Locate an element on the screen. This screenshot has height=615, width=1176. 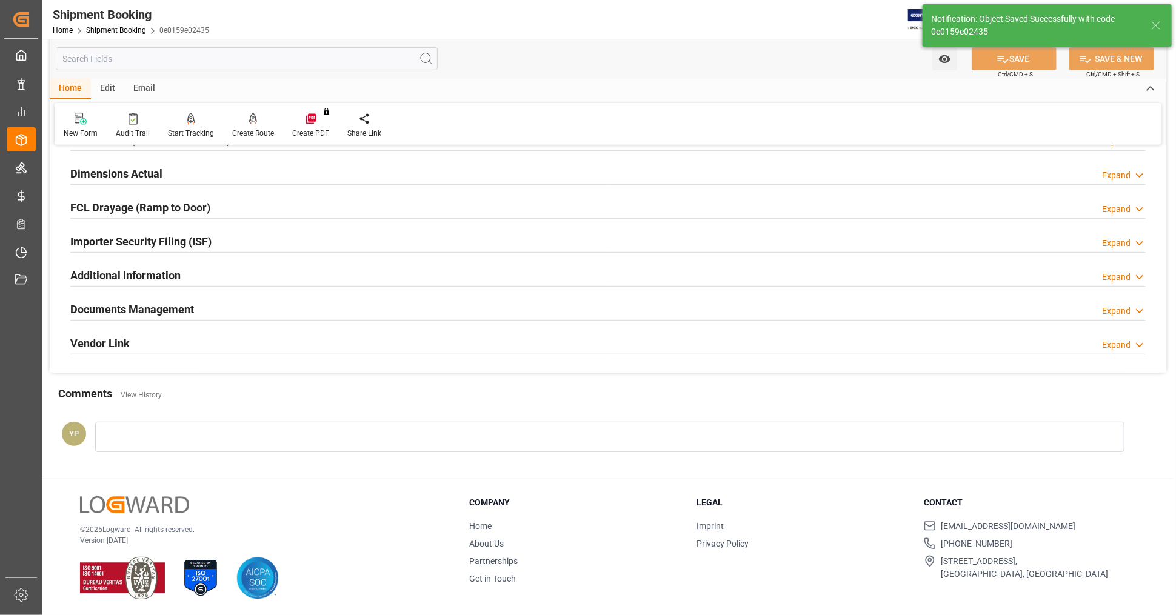
h3: Legal is located at coordinates (802, 502).